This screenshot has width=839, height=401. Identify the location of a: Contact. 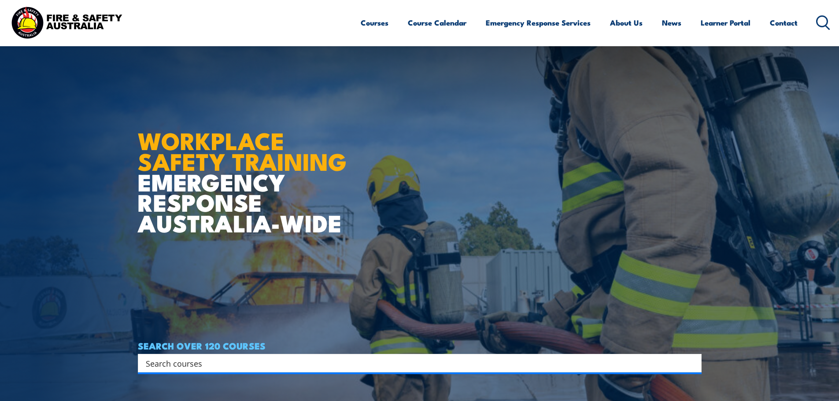
(783, 22).